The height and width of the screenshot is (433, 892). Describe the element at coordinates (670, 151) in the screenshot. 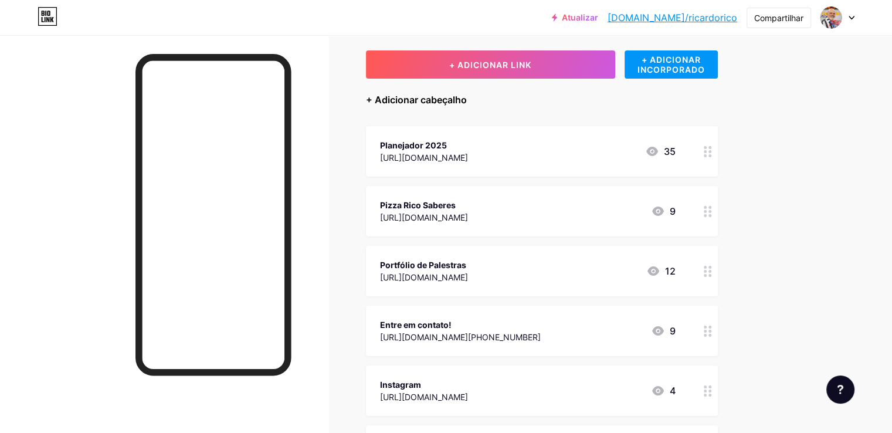

I see `font: 35` at that location.